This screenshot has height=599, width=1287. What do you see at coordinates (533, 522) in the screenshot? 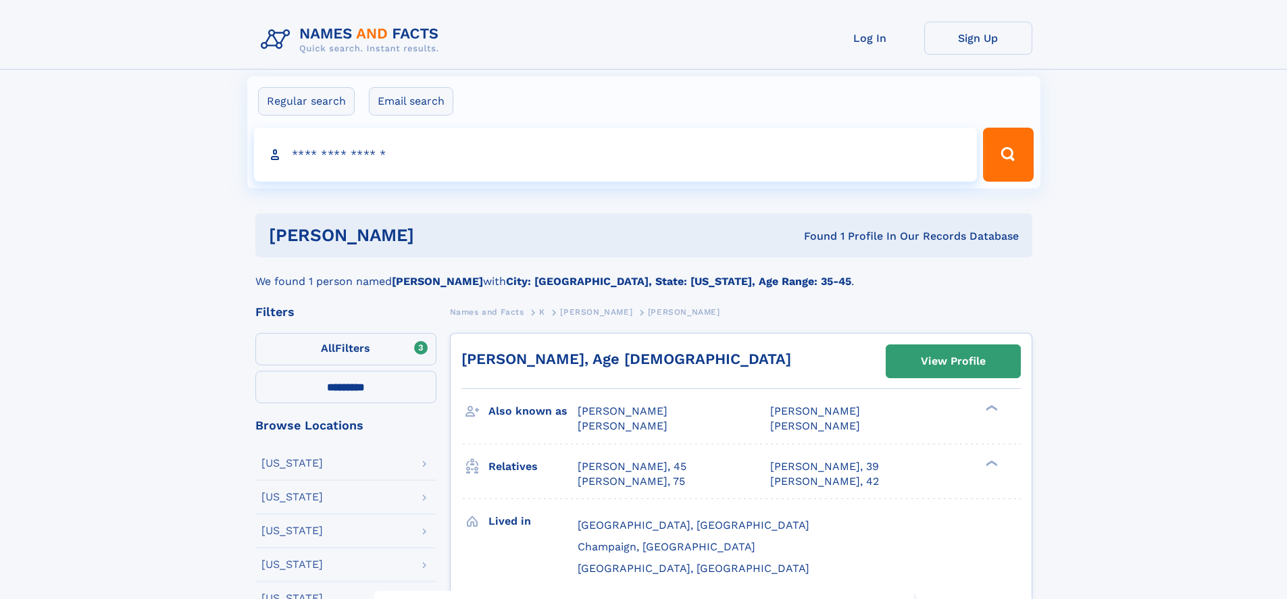
I see `h3: Lived in` at bounding box center [533, 522].